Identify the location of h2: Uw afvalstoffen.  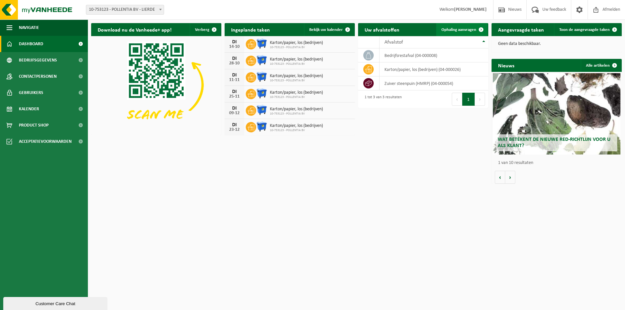
(382, 29).